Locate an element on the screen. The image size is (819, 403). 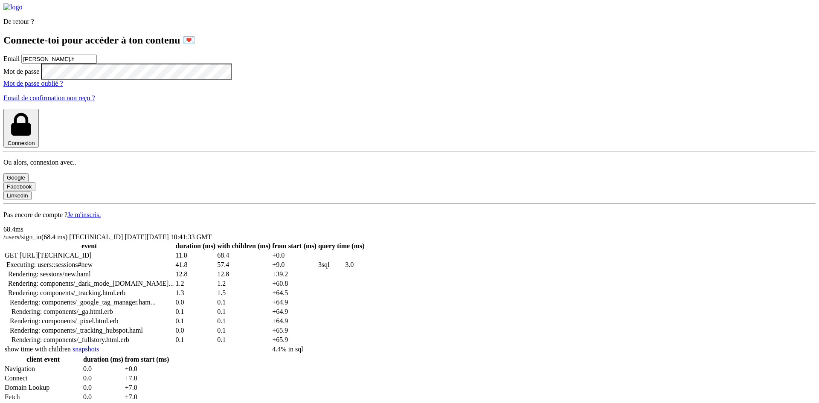
button: Google is located at coordinates (16, 177).